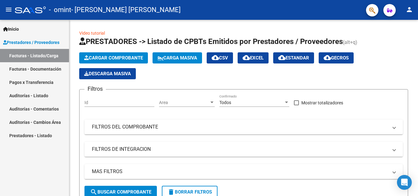 The width and height of the screenshot is (418, 196). Describe the element at coordinates (350, 42) in the screenshot. I see `span: (alt+q)` at that location.